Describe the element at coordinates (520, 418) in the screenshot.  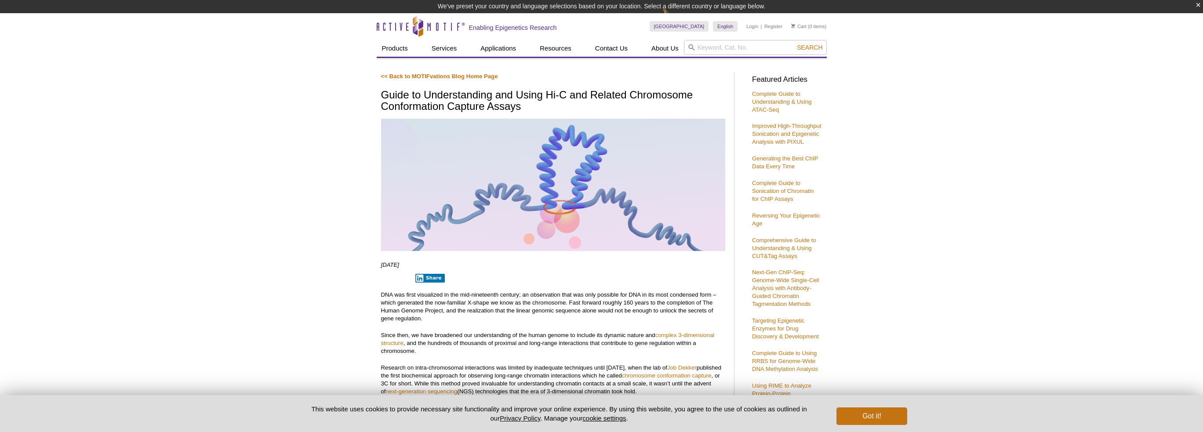
I see `a: Privacy Policy` at that location.